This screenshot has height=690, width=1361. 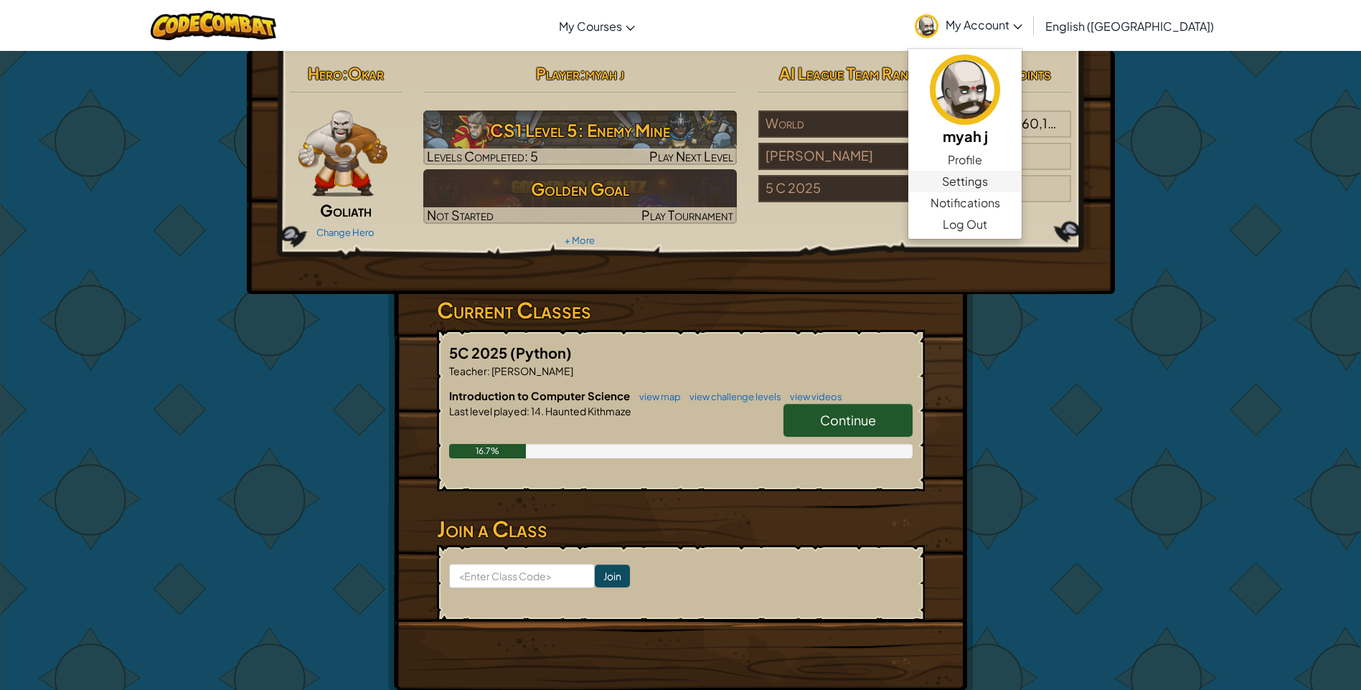 What do you see at coordinates (580, 138) in the screenshot?
I see `a: Play Next Level` at bounding box center [580, 138].